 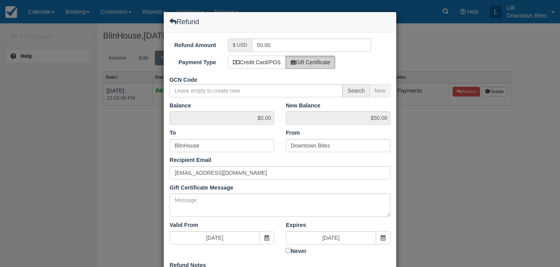 What do you see at coordinates (180, 105) in the screenshot?
I see `label: Balance` at bounding box center [180, 105].